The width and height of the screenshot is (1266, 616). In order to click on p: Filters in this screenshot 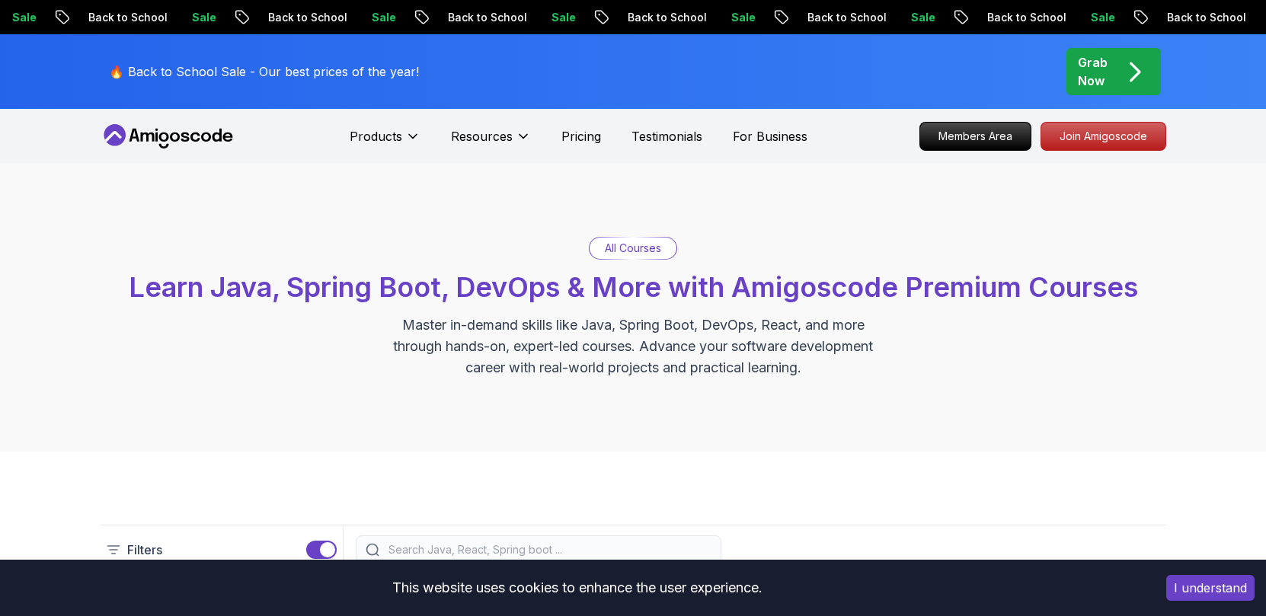, I will do `click(145, 550)`.